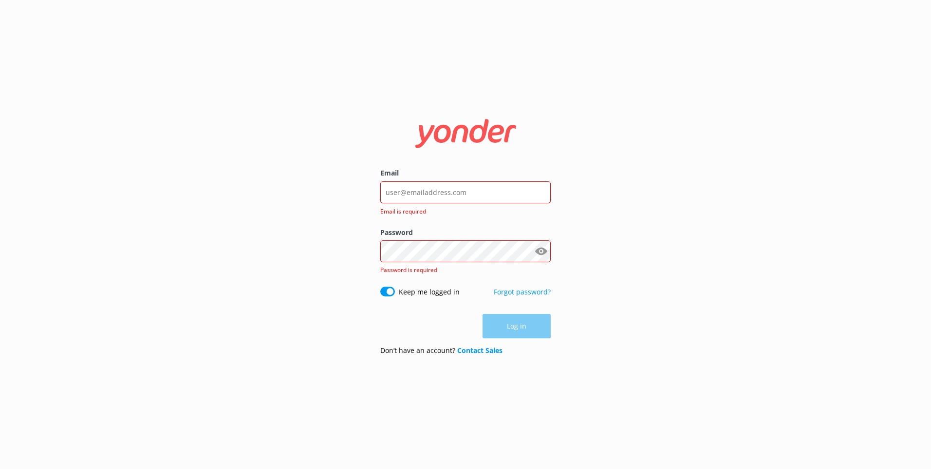  Describe the element at coordinates (466, 192) in the screenshot. I see `input: user@emailaddress.com` at that location.